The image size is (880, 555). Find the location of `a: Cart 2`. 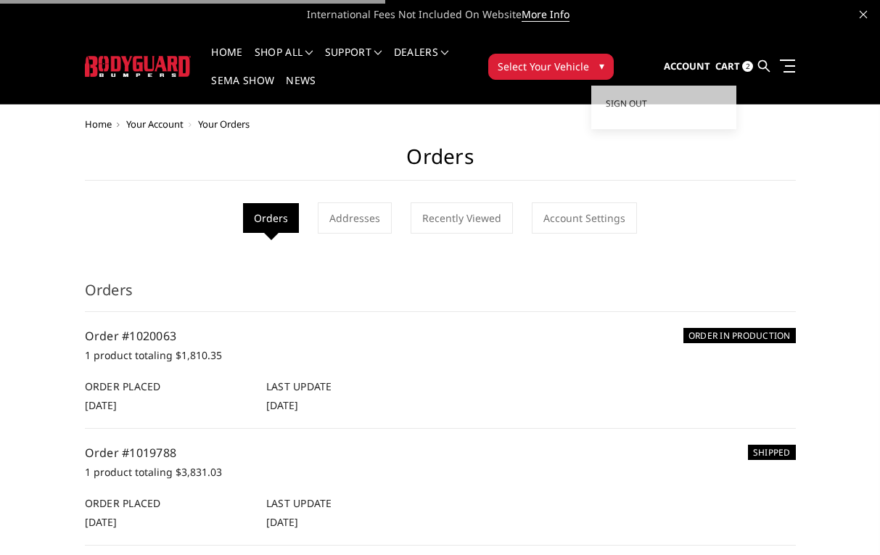

a: Cart 2 is located at coordinates (734, 67).